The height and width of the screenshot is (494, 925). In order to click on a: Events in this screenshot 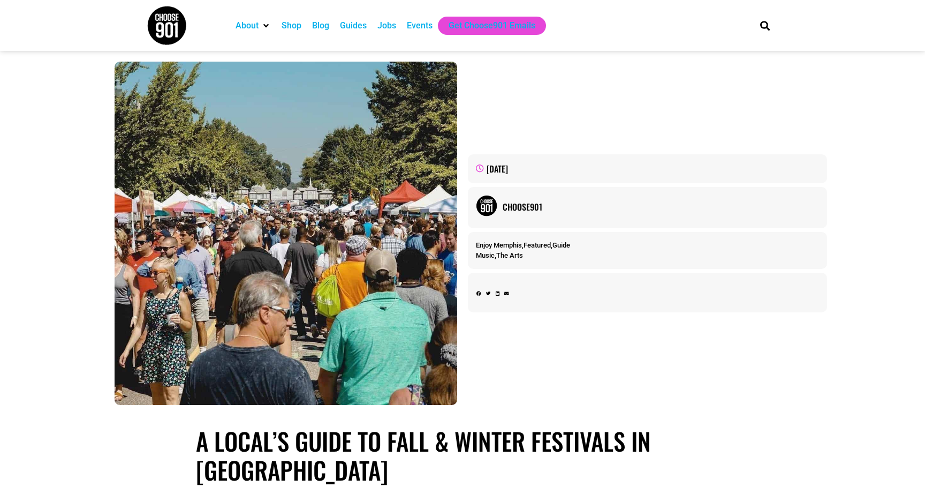, I will do `click(420, 26)`.